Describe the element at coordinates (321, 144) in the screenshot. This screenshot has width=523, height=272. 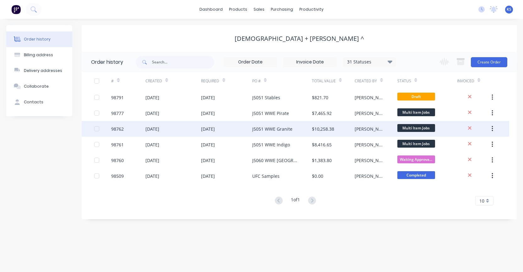
I see `div: $8,416.65` at that location.